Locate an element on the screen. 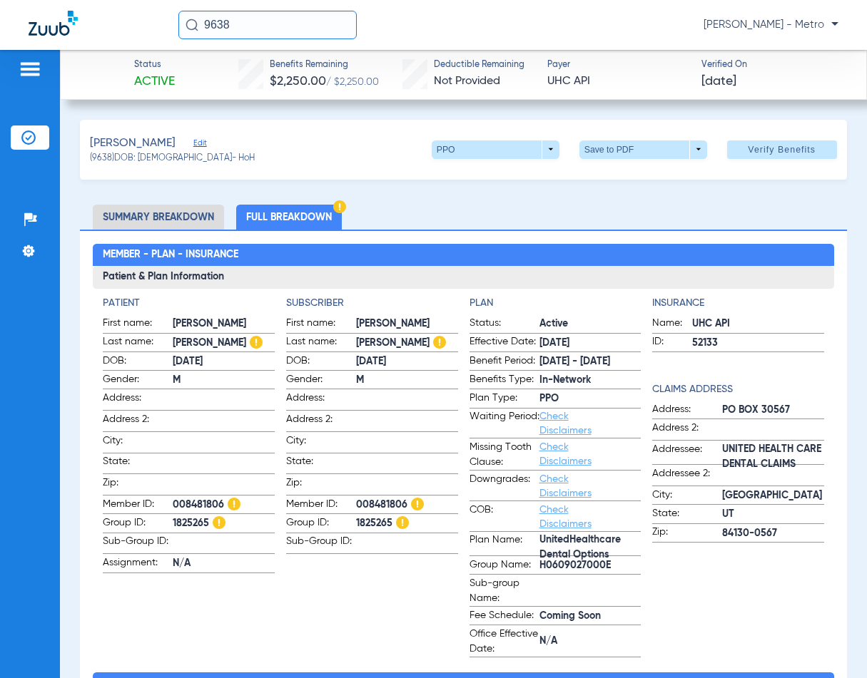 Image resolution: width=867 pixels, height=678 pixels. span: Plan Type: is located at coordinates (504, 399).